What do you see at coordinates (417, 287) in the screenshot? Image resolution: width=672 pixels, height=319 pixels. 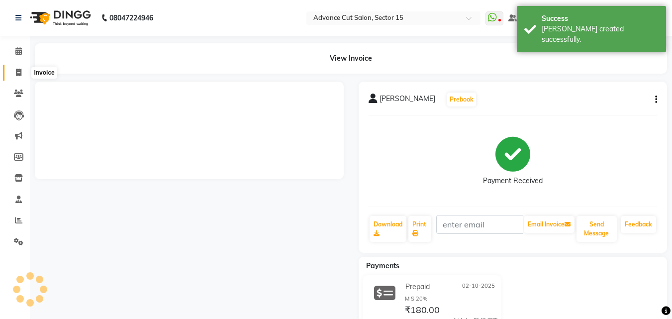 I see `span: Prepaid` at bounding box center [417, 287].